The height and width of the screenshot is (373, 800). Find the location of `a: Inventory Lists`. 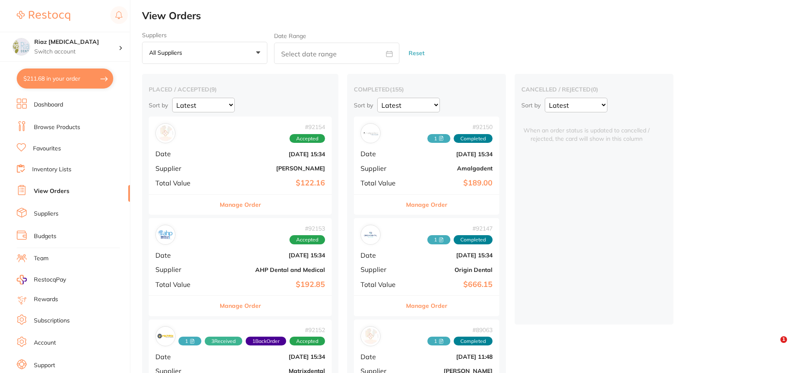

a: Inventory Lists is located at coordinates (52, 170).